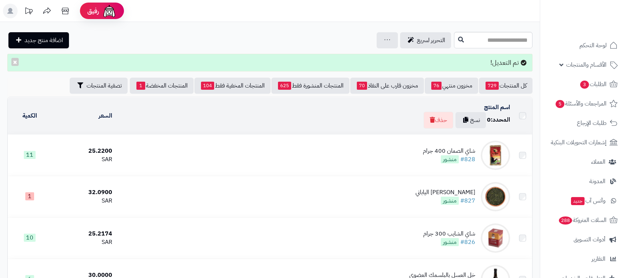 Image resolution: width=626 pixels, height=278 pixels. What do you see at coordinates (583, 143) in the screenshot?
I see `a: إشعارات التحويلات البنكية` at bounding box center [583, 143].